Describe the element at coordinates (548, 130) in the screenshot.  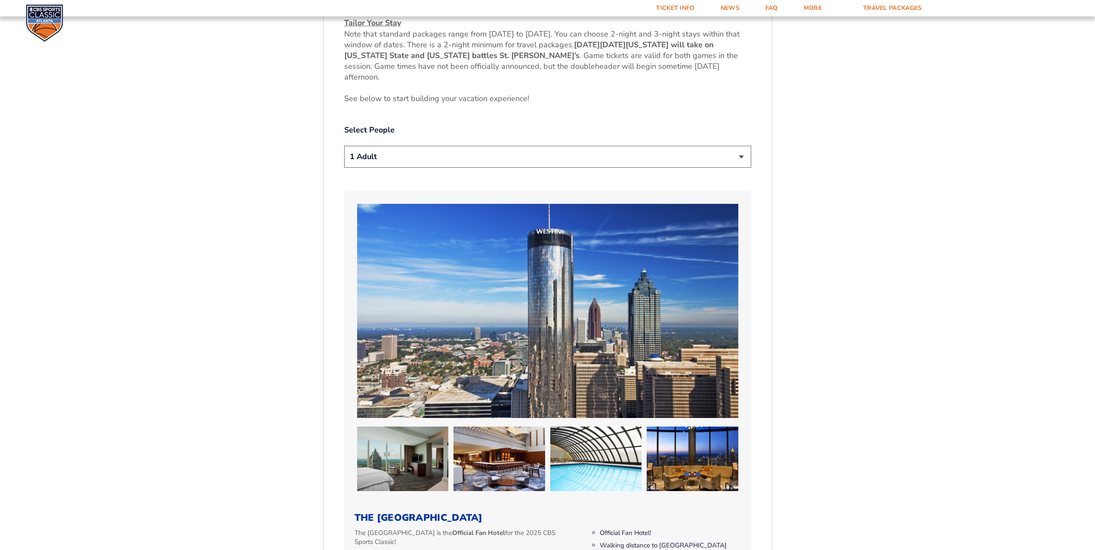
I see `label: Select People` at that location.